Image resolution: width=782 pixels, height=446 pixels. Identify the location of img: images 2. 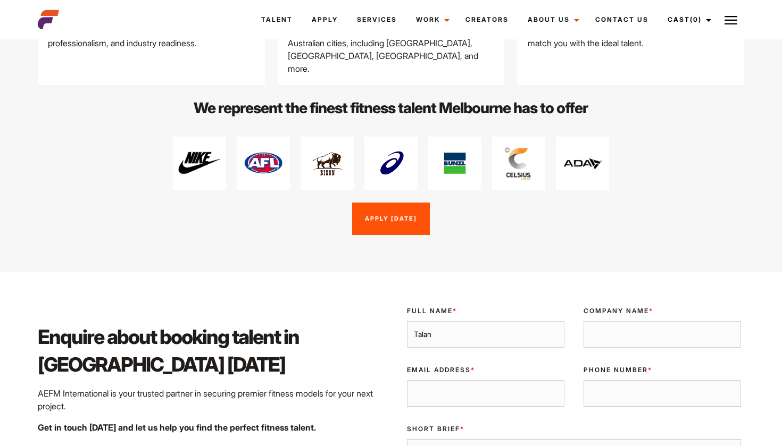
(327, 163).